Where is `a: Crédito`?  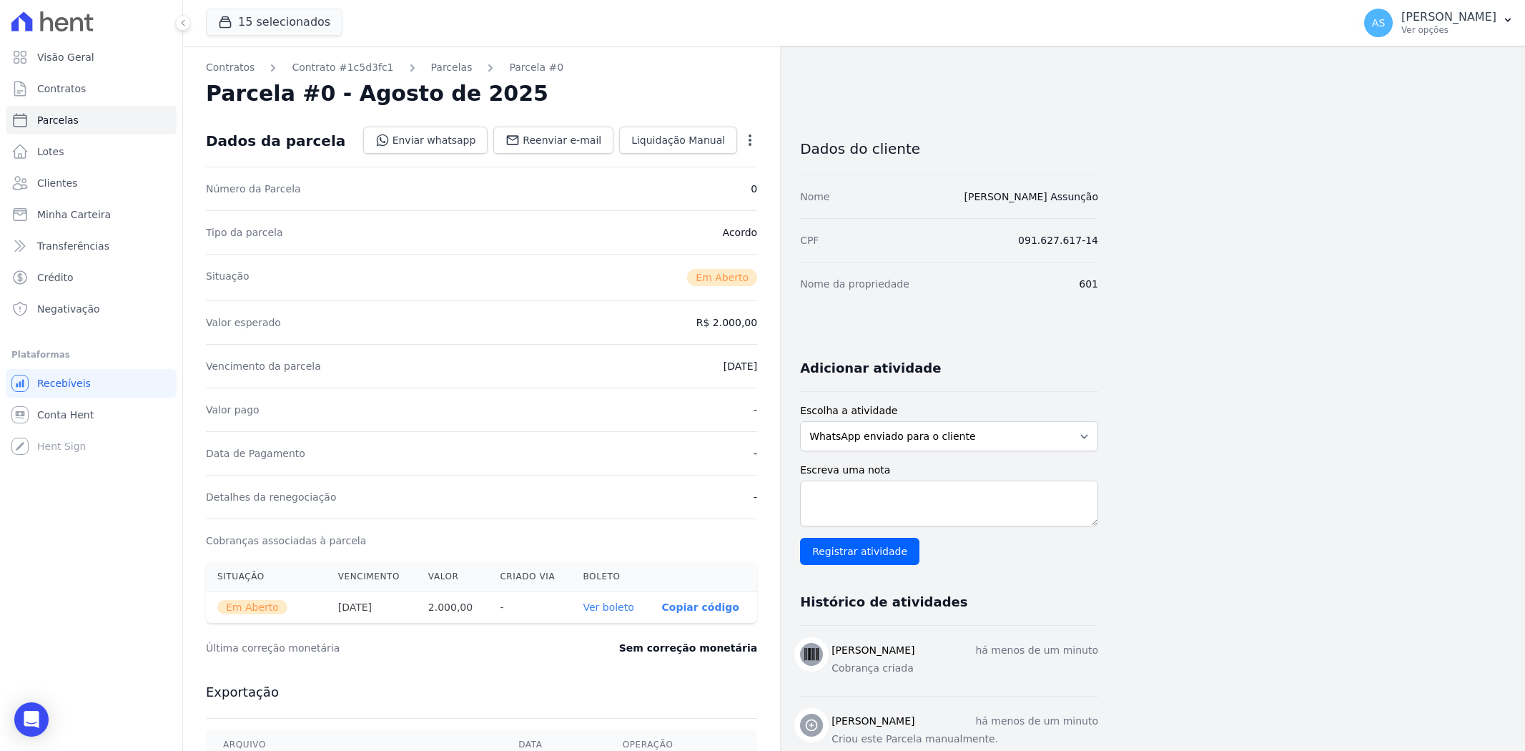 a: Crédito is located at coordinates (91, 277).